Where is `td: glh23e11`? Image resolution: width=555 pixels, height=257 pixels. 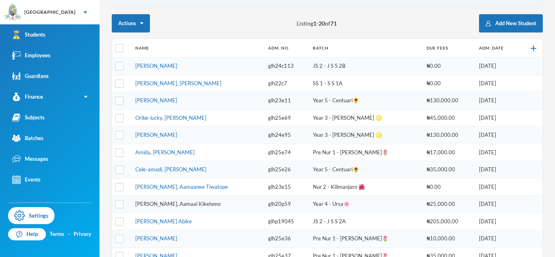 td: glh23e11 is located at coordinates (286, 101).